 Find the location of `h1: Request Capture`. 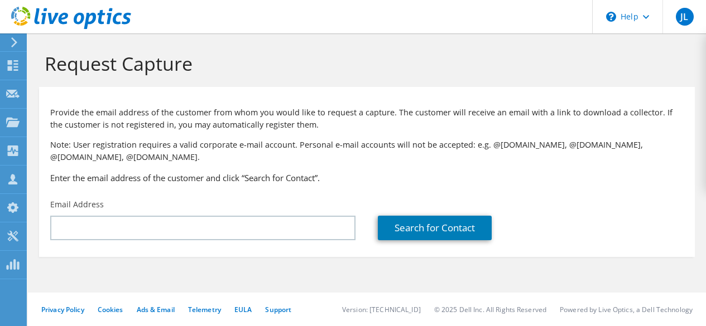

h1: Request Capture is located at coordinates (364, 64).